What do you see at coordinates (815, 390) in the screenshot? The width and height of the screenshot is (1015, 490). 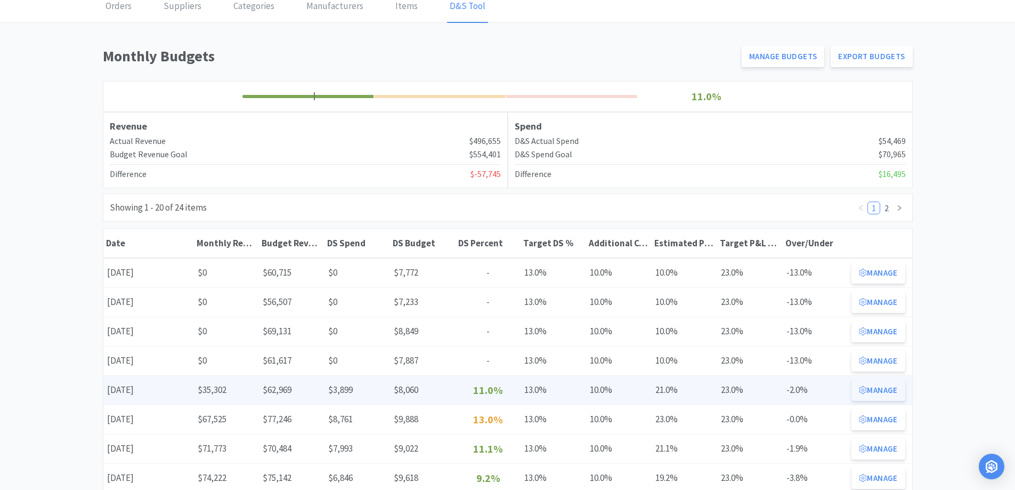 I see `div: -2.0%` at bounding box center [815, 390].